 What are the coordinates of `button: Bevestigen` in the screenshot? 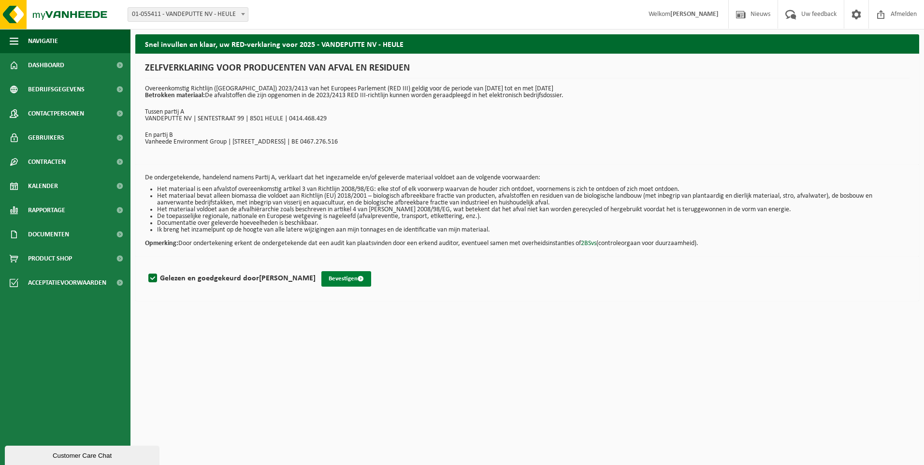 It's located at (346, 279).